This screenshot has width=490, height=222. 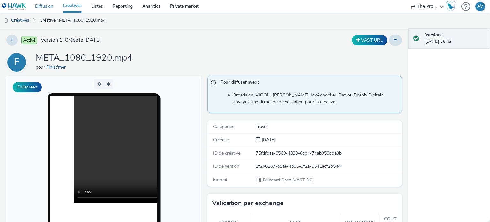 What do you see at coordinates (17, 62) in the screenshot?
I see `div: F` at bounding box center [17, 62].